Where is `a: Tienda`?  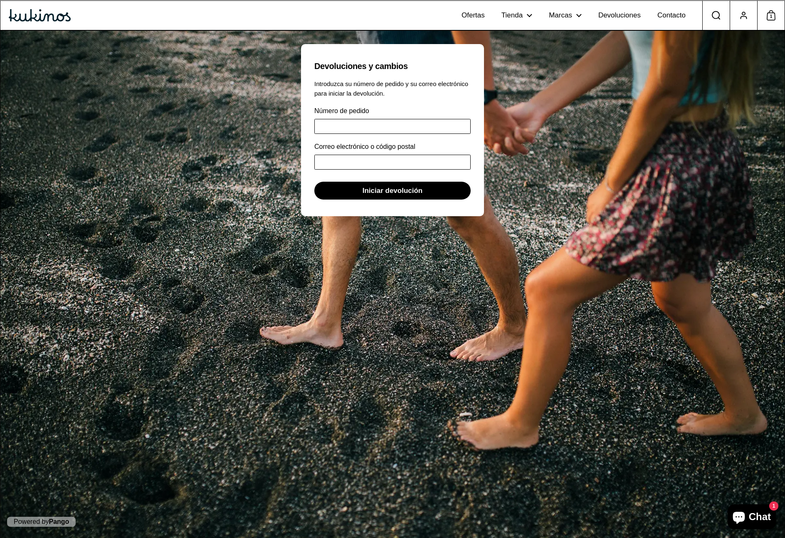
a: Tienda is located at coordinates (517, 15).